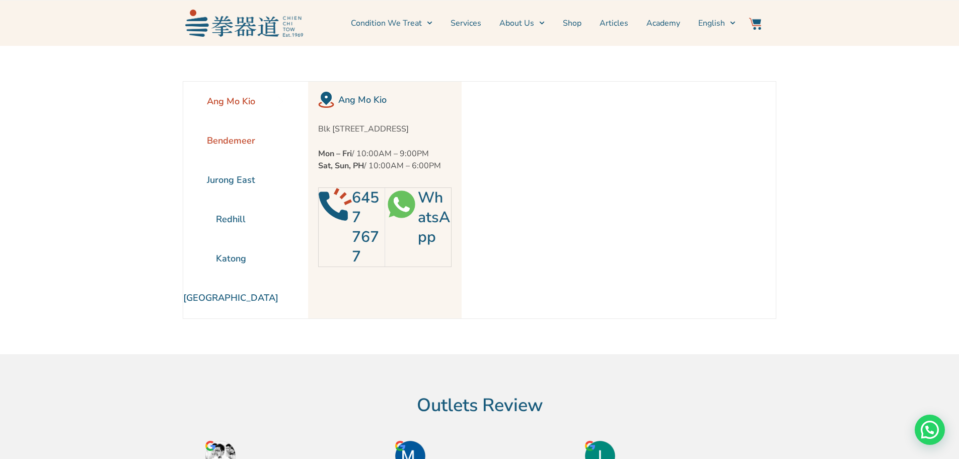 The height and width of the screenshot is (459, 959). I want to click on p: / 10:00AM – 9:00PM / 10:00AM – 6:00PM, so click(385, 160).